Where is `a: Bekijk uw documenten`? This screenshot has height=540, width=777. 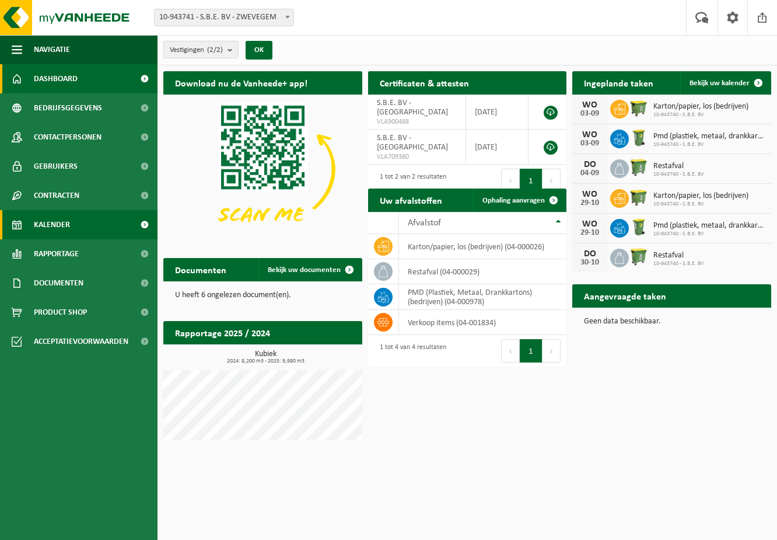
a: Bekijk uw documenten is located at coordinates (310, 270).